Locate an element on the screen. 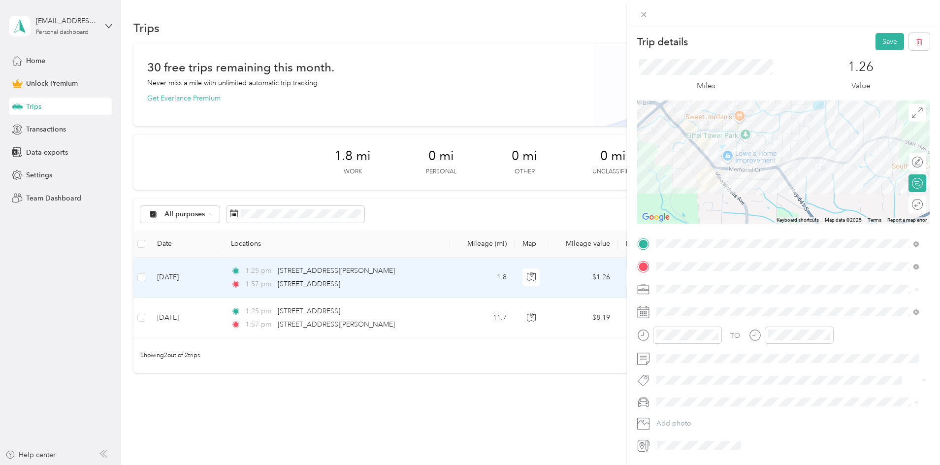 The width and height of the screenshot is (940, 465). p: Trip details is located at coordinates (662, 42).